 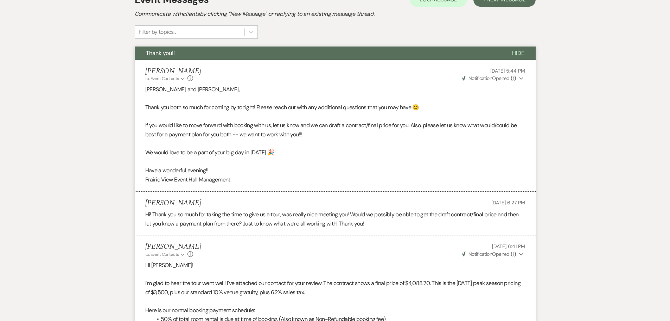 I want to click on span: Thank you both so much for coming by tonight! Please reach out with any additional questions that..., so click(x=282, y=107).